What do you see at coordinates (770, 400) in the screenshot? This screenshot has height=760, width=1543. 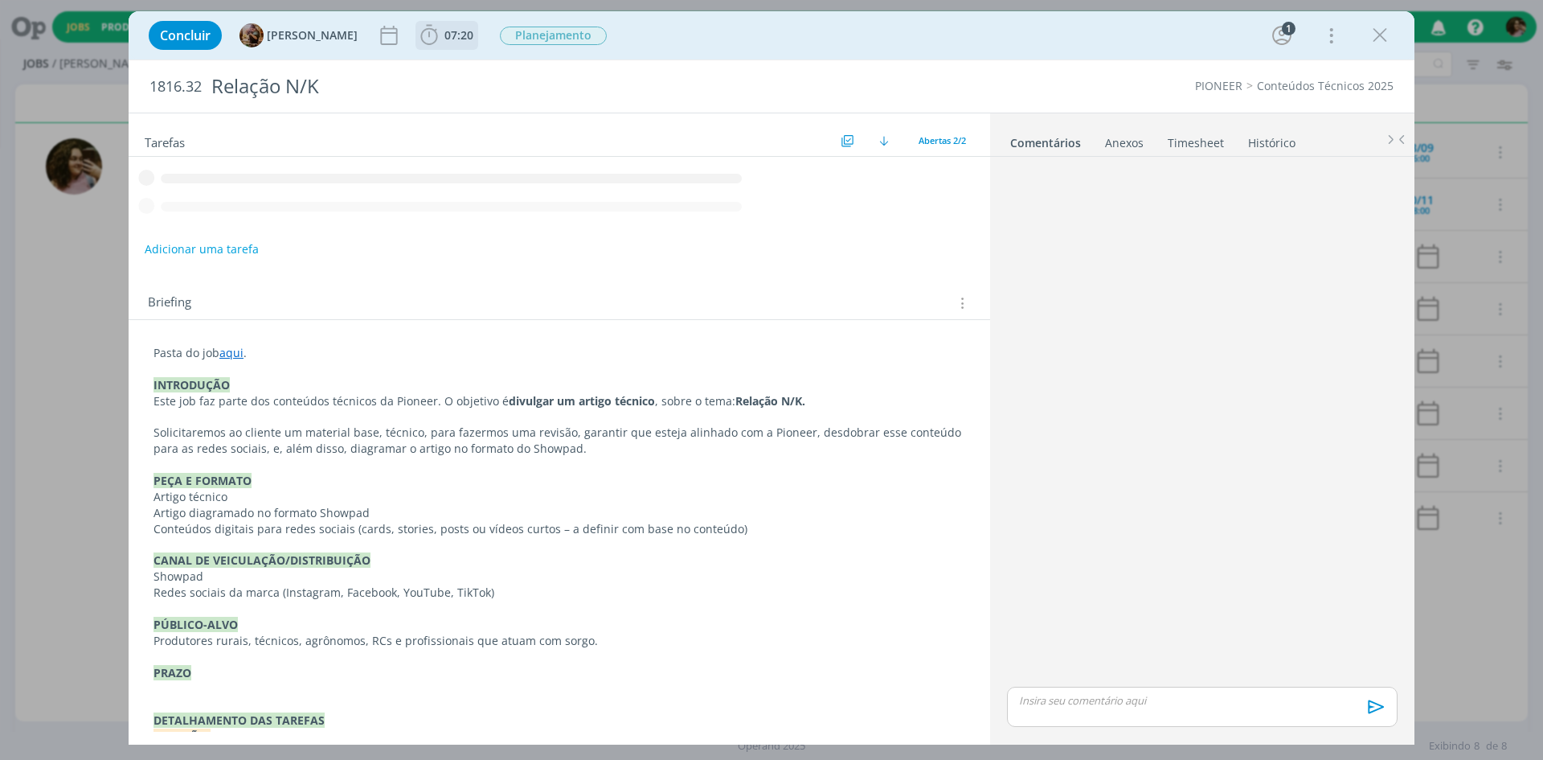 I see `strong: Relação N/K.` at bounding box center [770, 400].